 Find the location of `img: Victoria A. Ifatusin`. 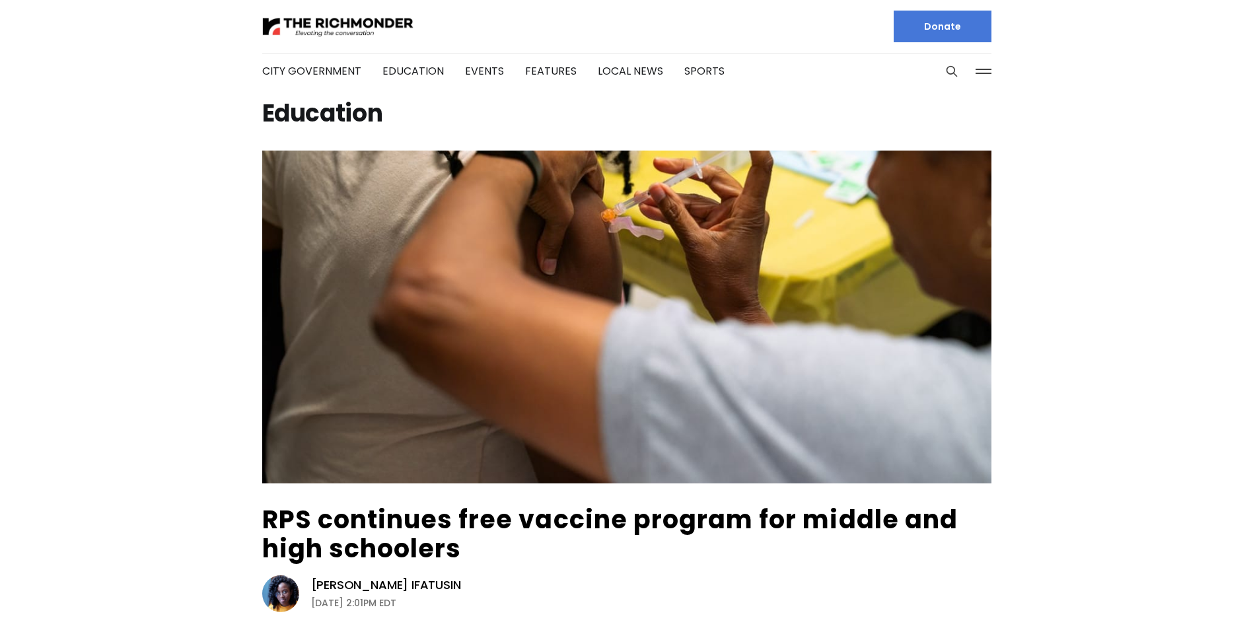

img: Victoria A. Ifatusin is located at coordinates (281, 594).